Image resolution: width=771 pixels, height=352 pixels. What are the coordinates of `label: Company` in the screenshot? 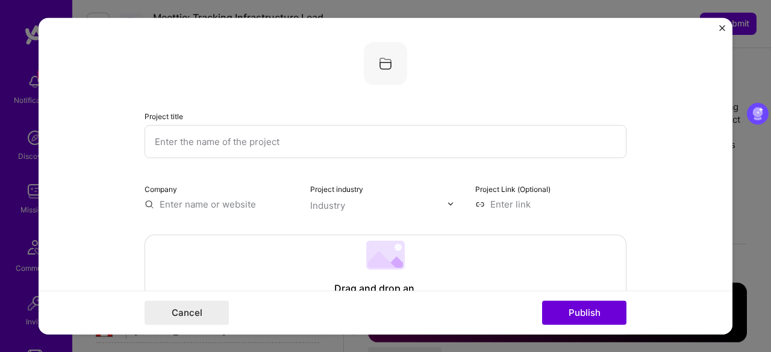 It's located at (161, 189).